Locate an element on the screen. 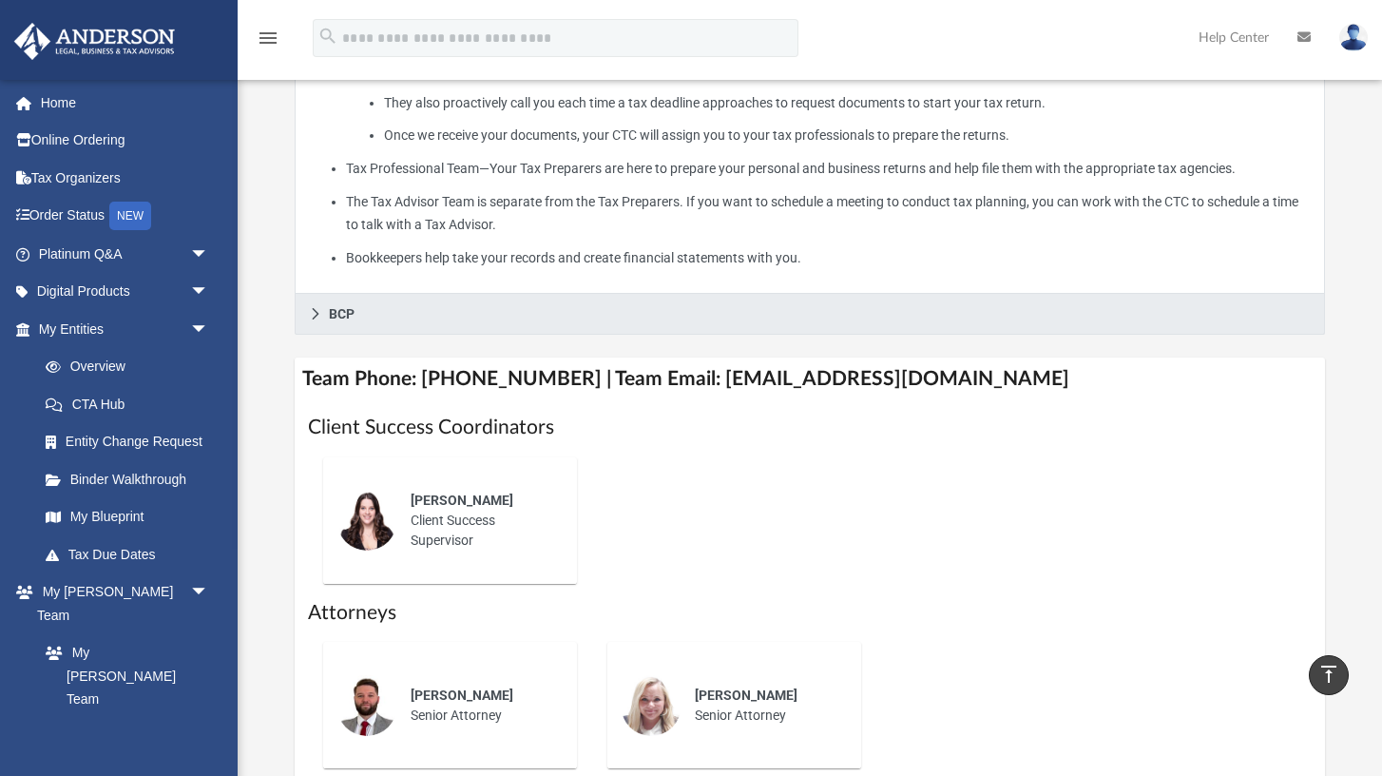 This screenshot has width=1382, height=776. a: My Entitiesarrow_drop_down is located at coordinates (125, 329).